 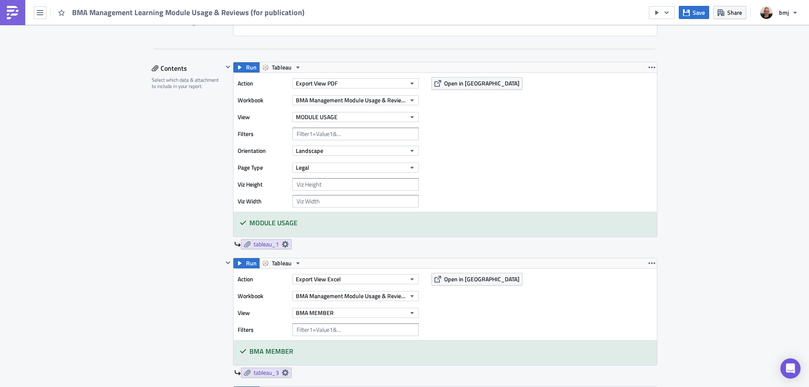 I want to click on button: bmj, so click(x=779, y=13).